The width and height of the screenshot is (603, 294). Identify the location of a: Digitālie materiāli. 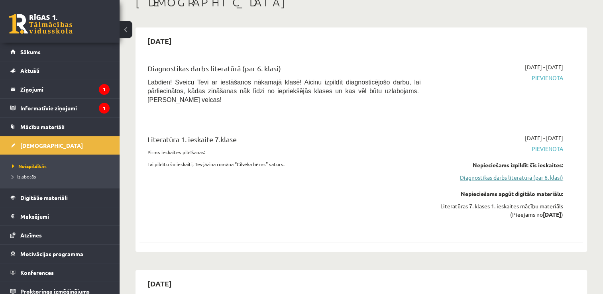
(60, 198).